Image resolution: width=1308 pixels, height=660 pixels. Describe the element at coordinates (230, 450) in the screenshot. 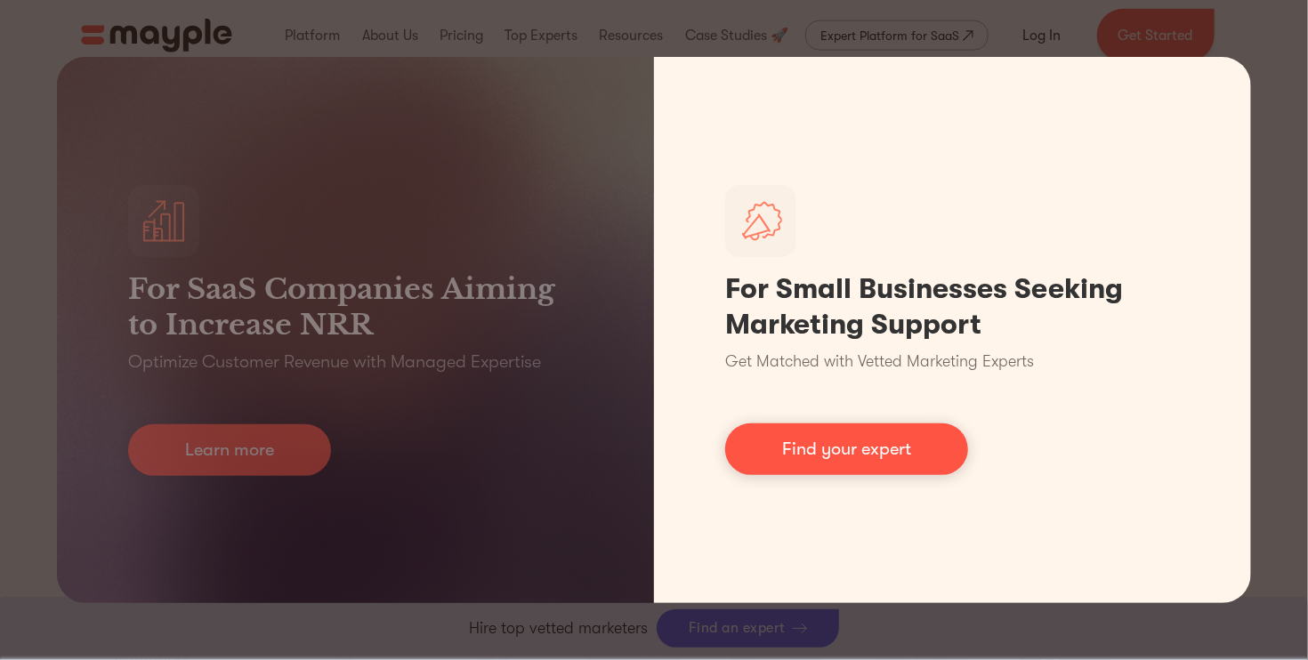

I see `a: Learn more` at that location.